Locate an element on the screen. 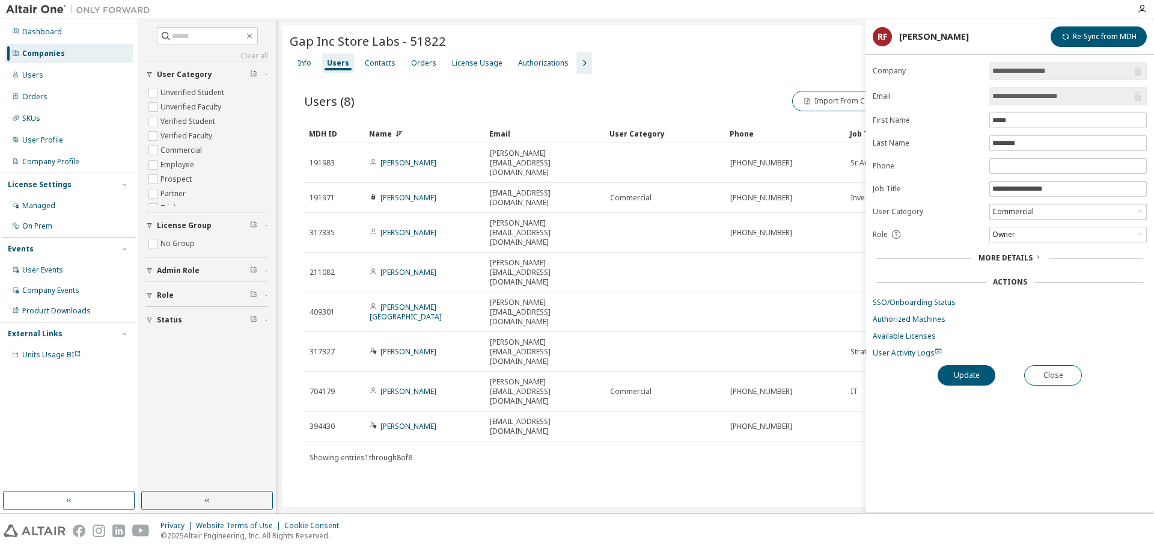 This screenshot has height=548, width=1154. button: Admin Role is located at coordinates (207, 270).